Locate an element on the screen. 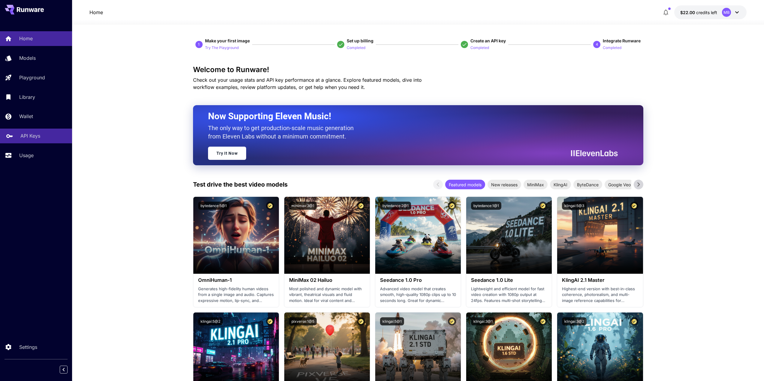 The width and height of the screenshot is (764, 381). div: MB is located at coordinates (727, 12).